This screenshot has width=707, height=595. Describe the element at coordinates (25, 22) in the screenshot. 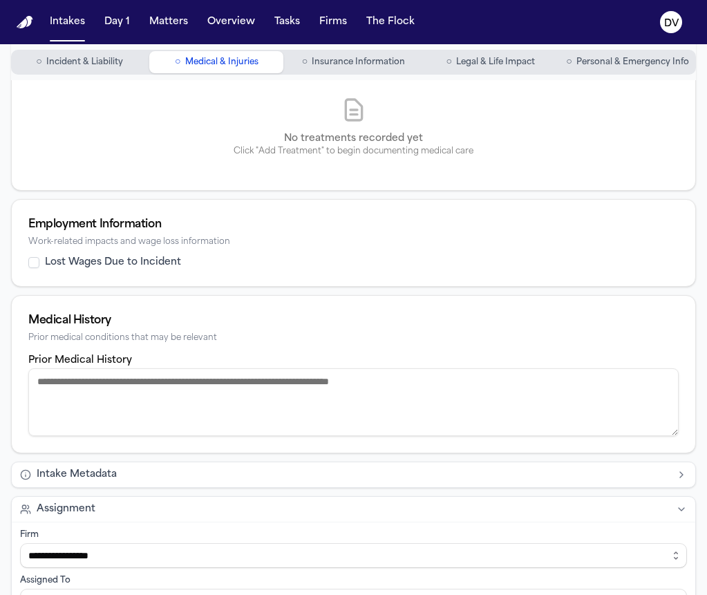

I see `img: Finch Logo` at that location.